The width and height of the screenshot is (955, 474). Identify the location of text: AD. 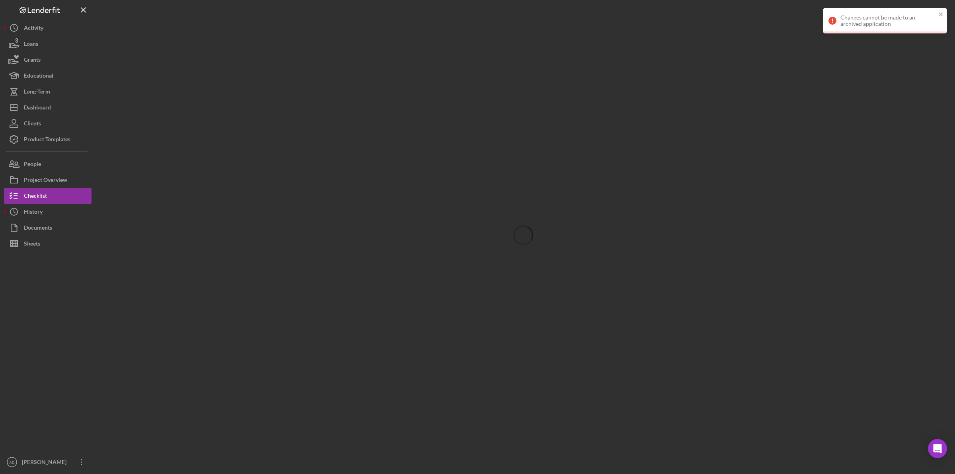
(12, 462).